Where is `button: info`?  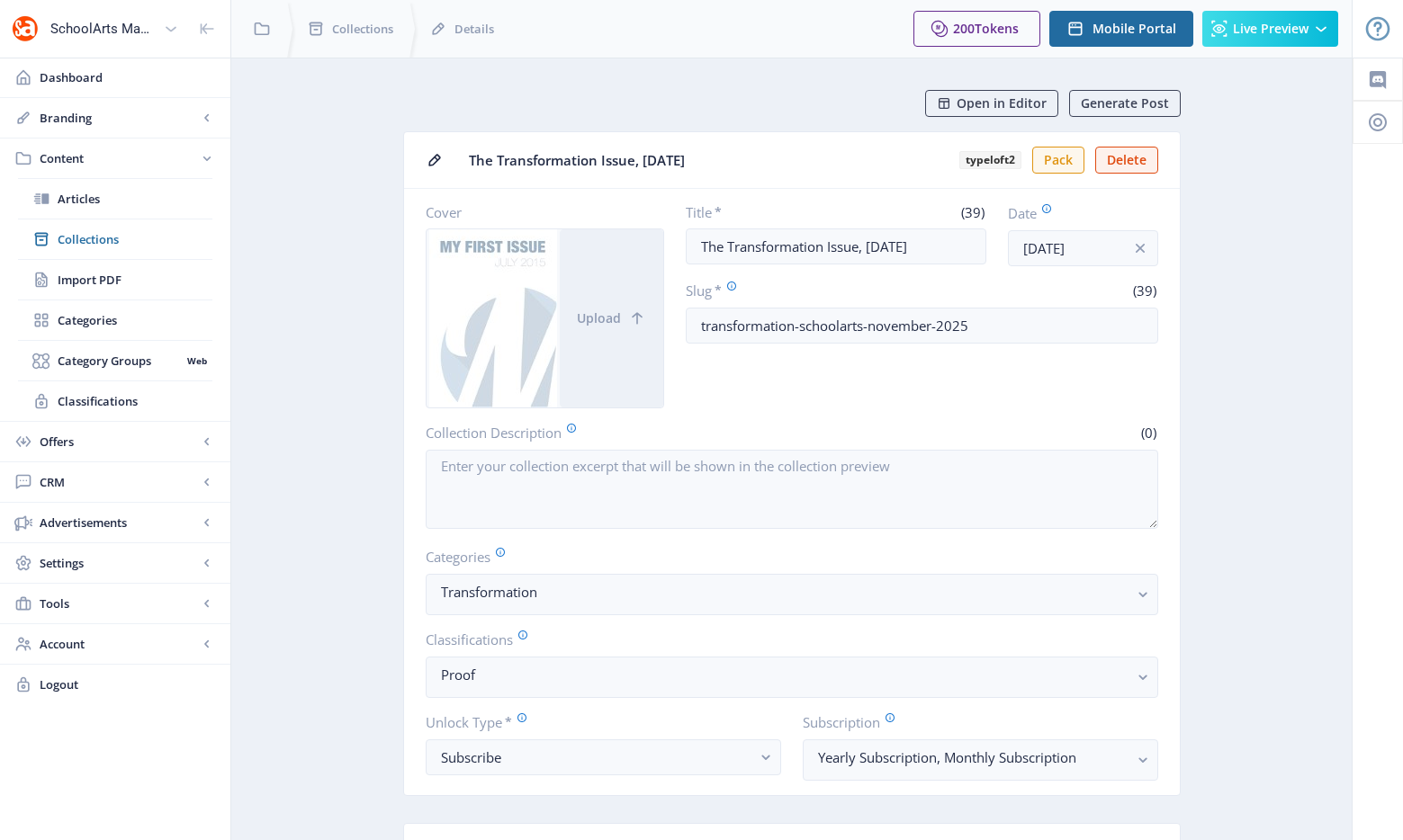
button: info is located at coordinates (1141, 249).